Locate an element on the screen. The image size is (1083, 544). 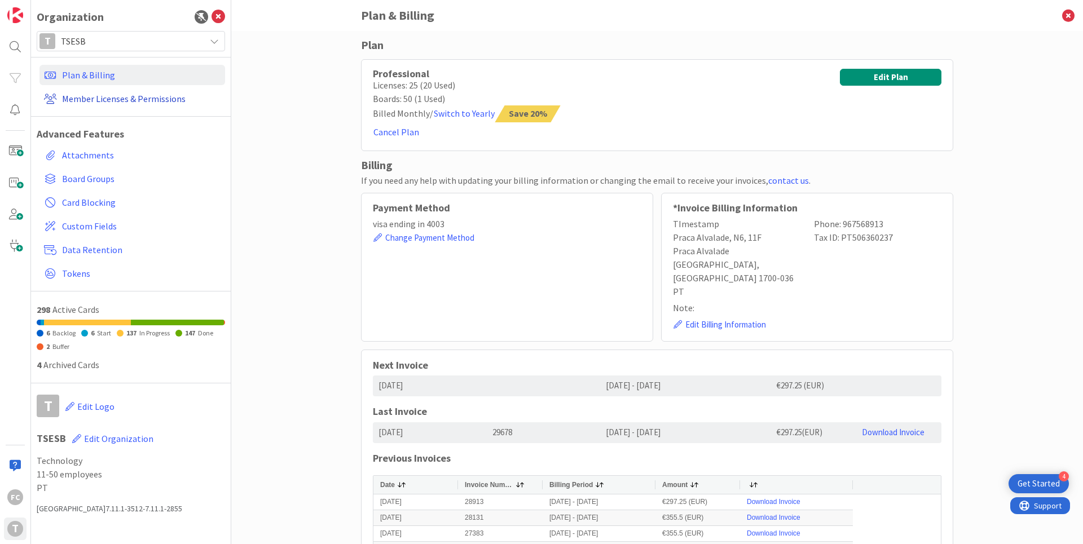
div: Active Cards is located at coordinates (131, 310).